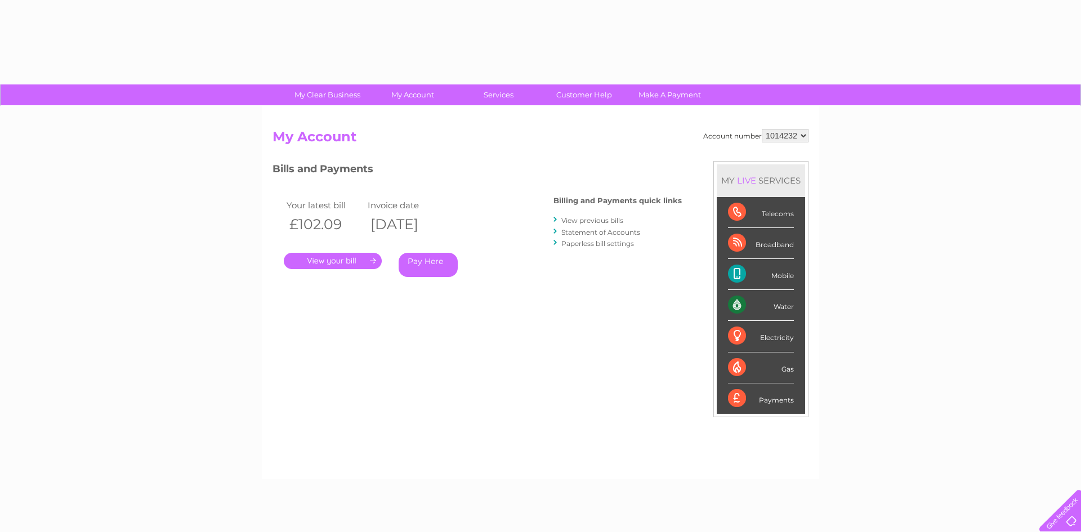  I want to click on div: Broadband, so click(760, 243).